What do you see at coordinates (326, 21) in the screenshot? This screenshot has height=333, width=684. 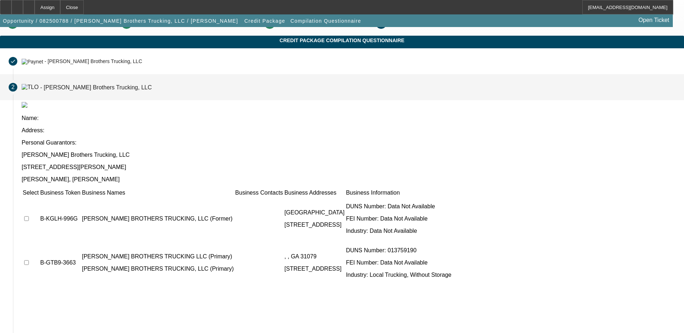 I see `button: Compilation Questionnaire` at bounding box center [326, 21].